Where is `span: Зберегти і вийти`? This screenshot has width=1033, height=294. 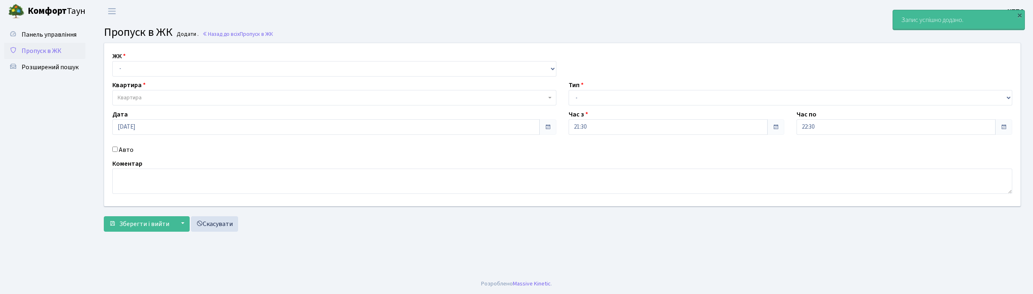
span: Зберегти і вийти is located at coordinates (144, 224).